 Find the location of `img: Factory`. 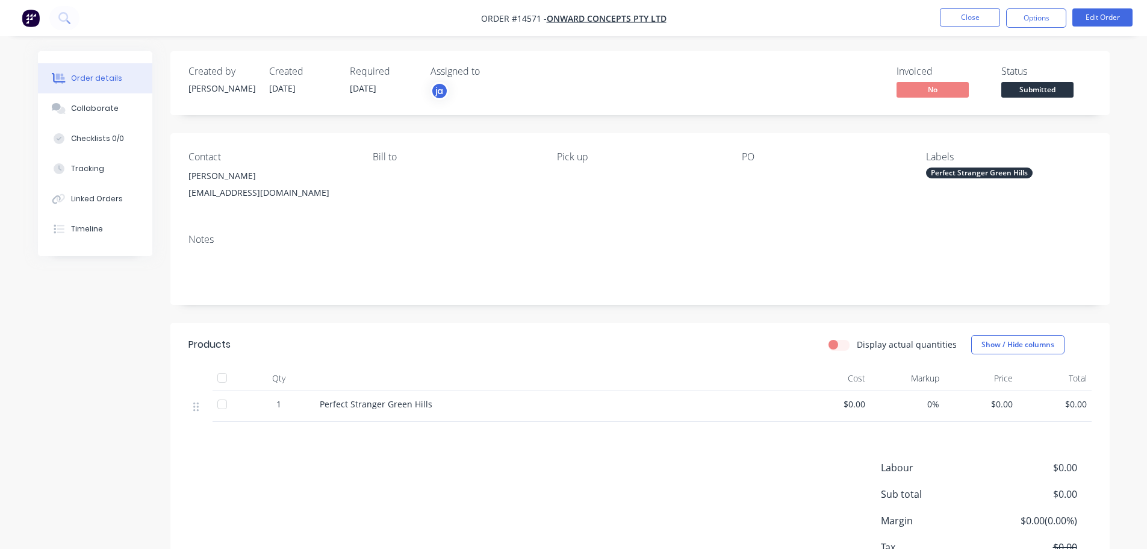

img: Factory is located at coordinates (31, 18).